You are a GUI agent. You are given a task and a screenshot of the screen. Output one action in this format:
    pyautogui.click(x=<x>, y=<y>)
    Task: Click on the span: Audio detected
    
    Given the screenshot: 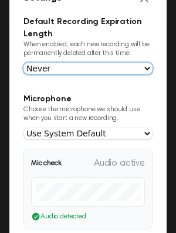 What is the action you would take?
    pyautogui.click(x=63, y=217)
    